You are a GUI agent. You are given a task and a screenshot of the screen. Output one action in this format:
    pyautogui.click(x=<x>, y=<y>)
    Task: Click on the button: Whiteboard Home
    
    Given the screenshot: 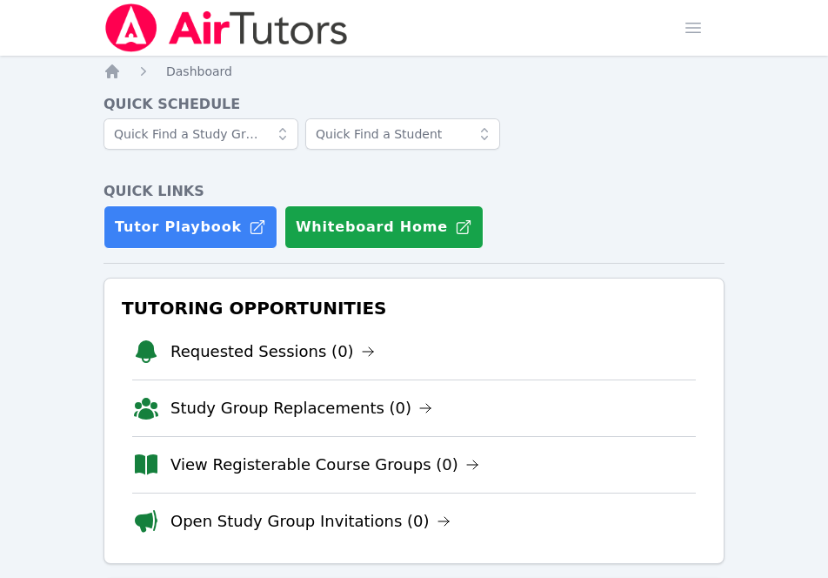 What is the action you would take?
    pyautogui.click(x=384, y=227)
    